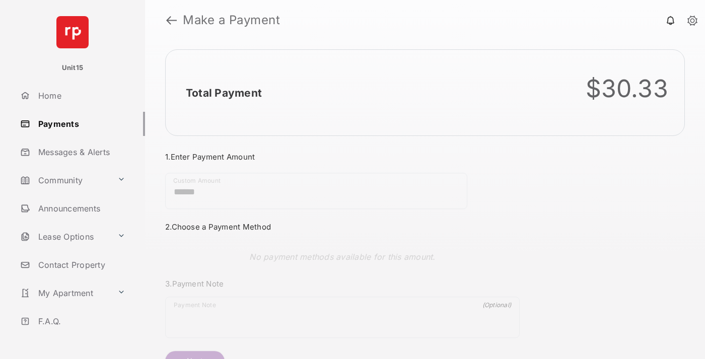 This screenshot has height=359, width=705. What do you see at coordinates (81, 265) in the screenshot?
I see `a: Contact Property` at bounding box center [81, 265].